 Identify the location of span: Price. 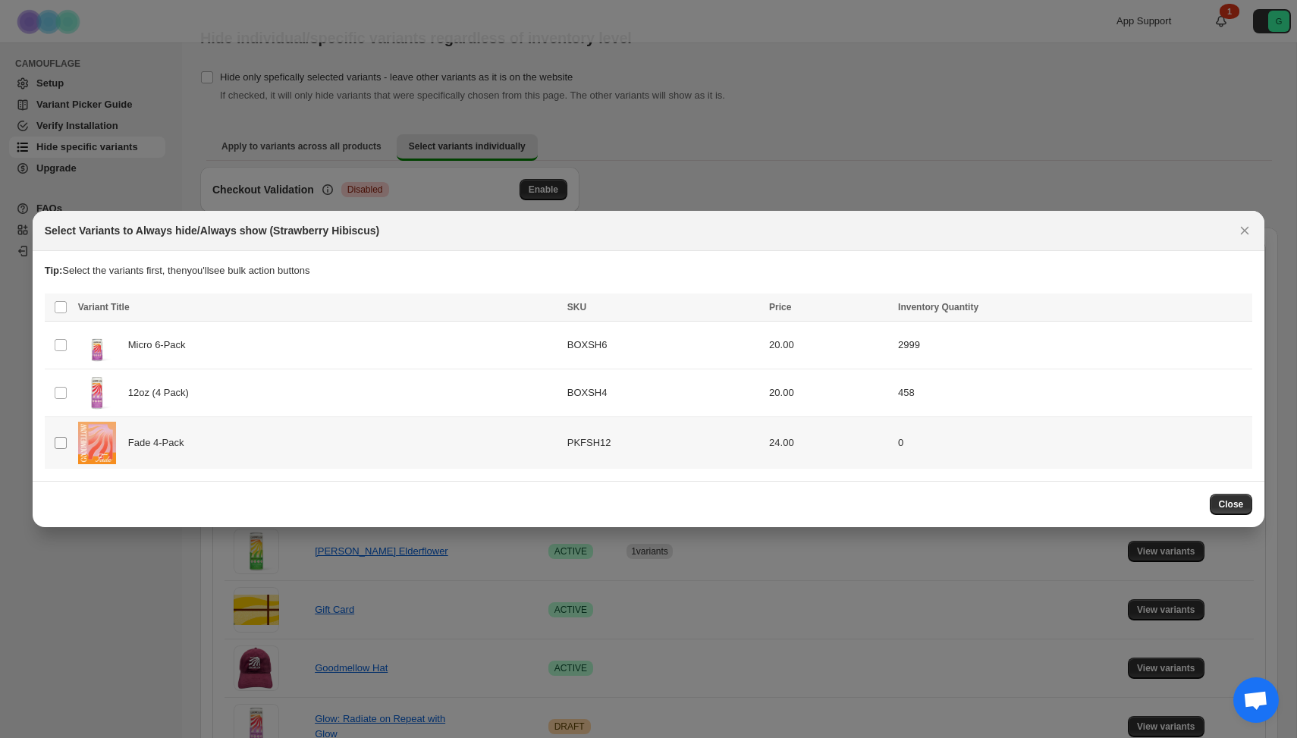
(780, 307).